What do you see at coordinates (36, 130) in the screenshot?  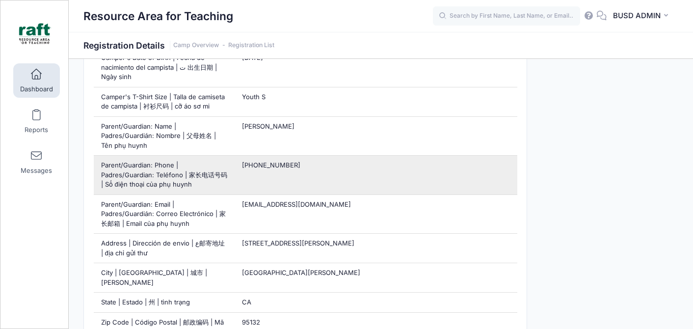 I see `span: Reports` at bounding box center [36, 130].